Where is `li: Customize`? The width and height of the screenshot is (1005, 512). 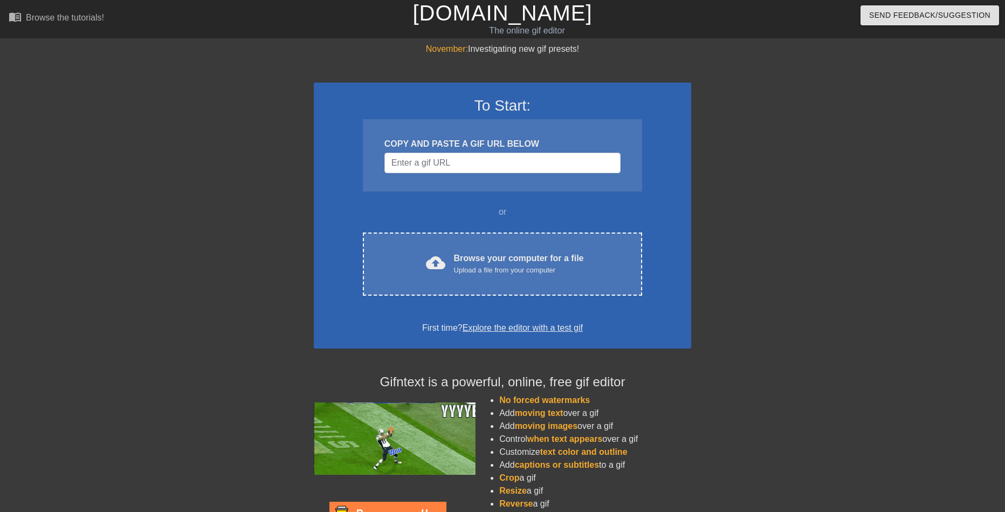
li: Customize is located at coordinates (595, 452).